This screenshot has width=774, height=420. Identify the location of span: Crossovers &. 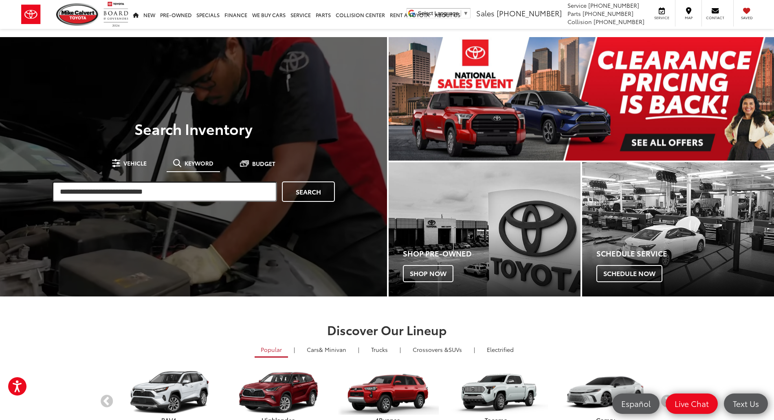
(431, 349).